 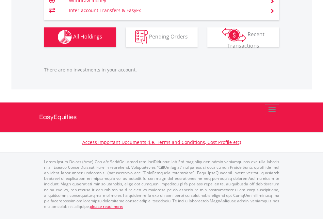 I want to click on button: Pending Orders, so click(x=162, y=37).